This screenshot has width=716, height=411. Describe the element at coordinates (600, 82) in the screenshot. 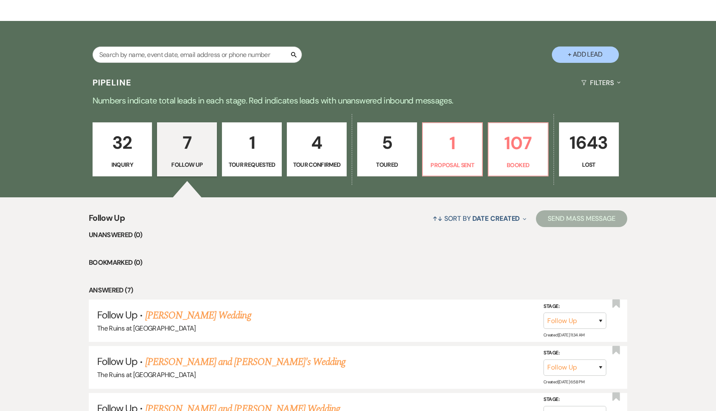

I see `button: Filters` at that location.